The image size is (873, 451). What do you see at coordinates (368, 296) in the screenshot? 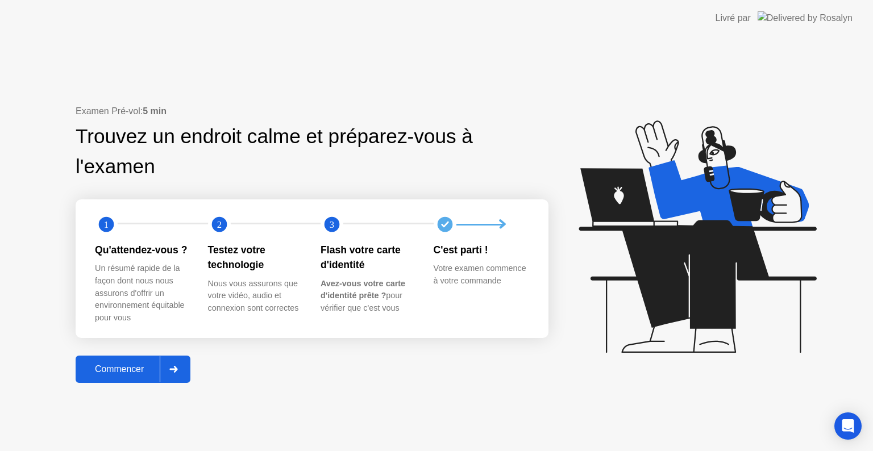
I see `div: pour vérifier que c'est vous` at bounding box center [368, 296].